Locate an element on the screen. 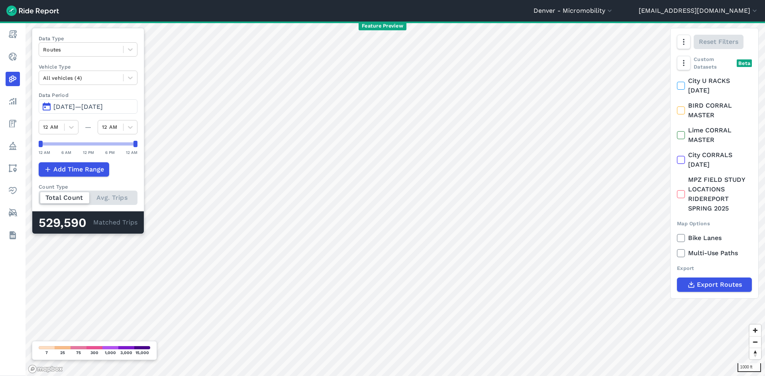 Image resolution: width=765 pixels, height=376 pixels. a: Heatmaps is located at coordinates (13, 79).